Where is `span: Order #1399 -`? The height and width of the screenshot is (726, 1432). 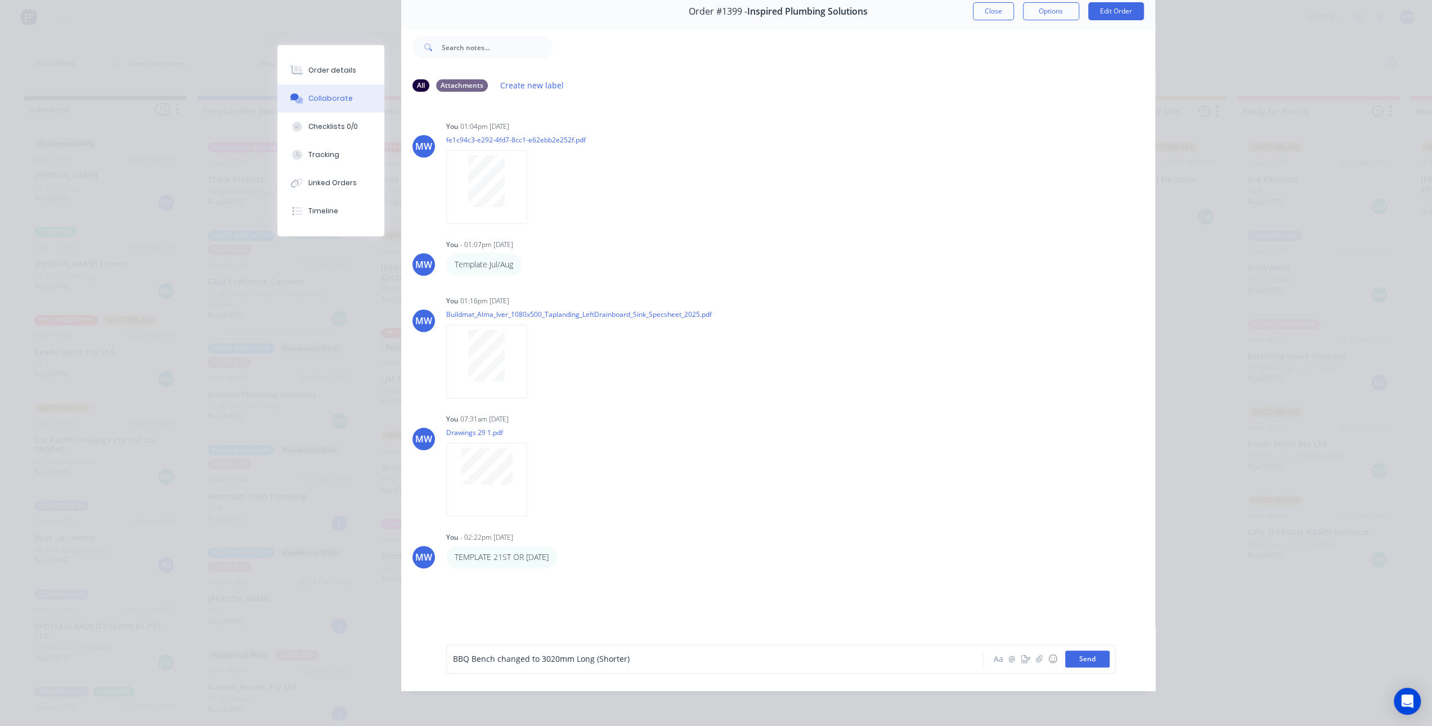
span: Order #1399 - is located at coordinates (718, 11).